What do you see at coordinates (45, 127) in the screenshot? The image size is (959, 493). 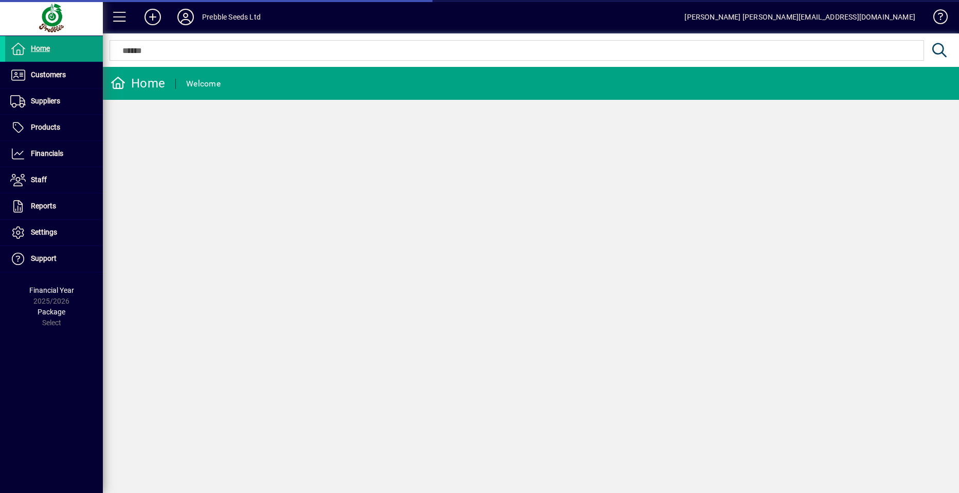 I see `span: Products` at bounding box center [45, 127].